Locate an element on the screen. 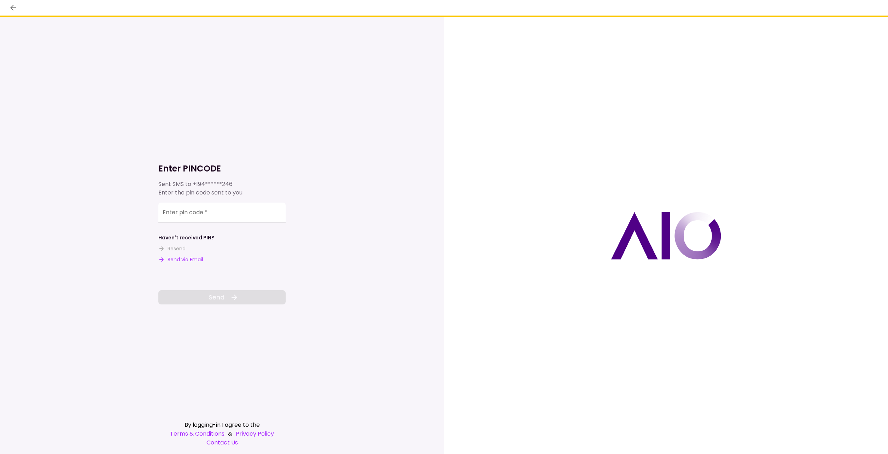 This screenshot has height=454, width=888. div: Sent SMS to Enter the pin code sent to you is located at coordinates (222, 188).